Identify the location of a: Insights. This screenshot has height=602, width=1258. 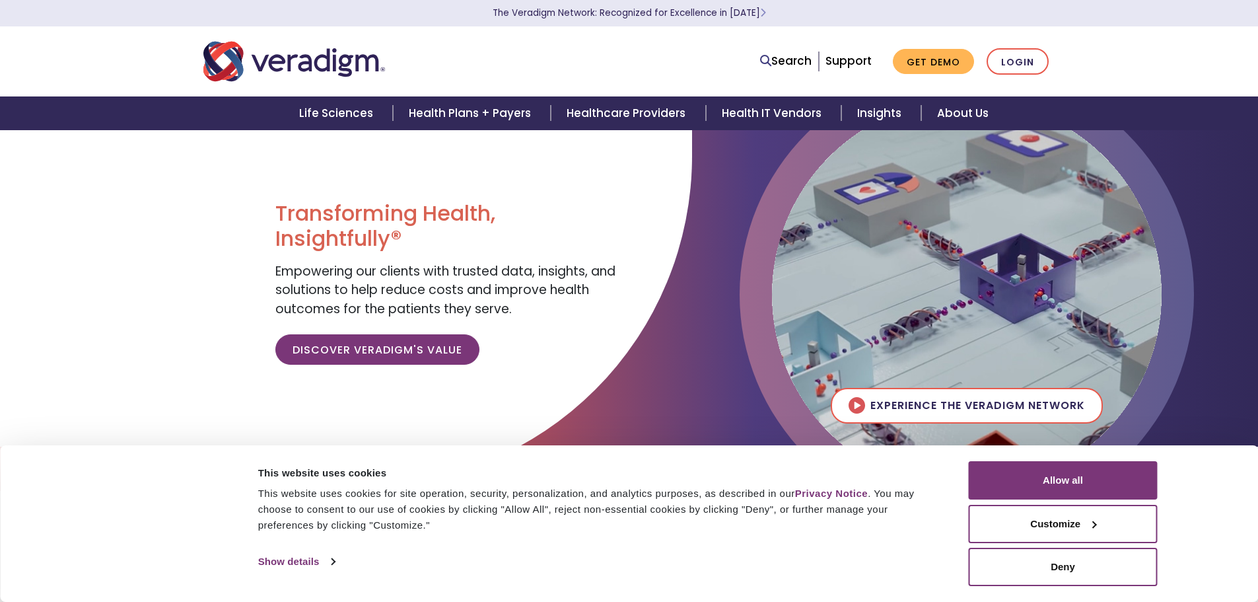
(881, 113).